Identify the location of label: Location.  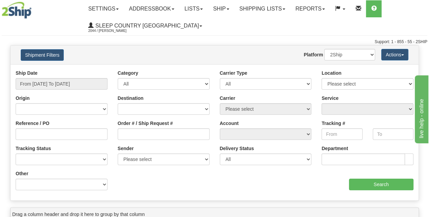
(331, 73).